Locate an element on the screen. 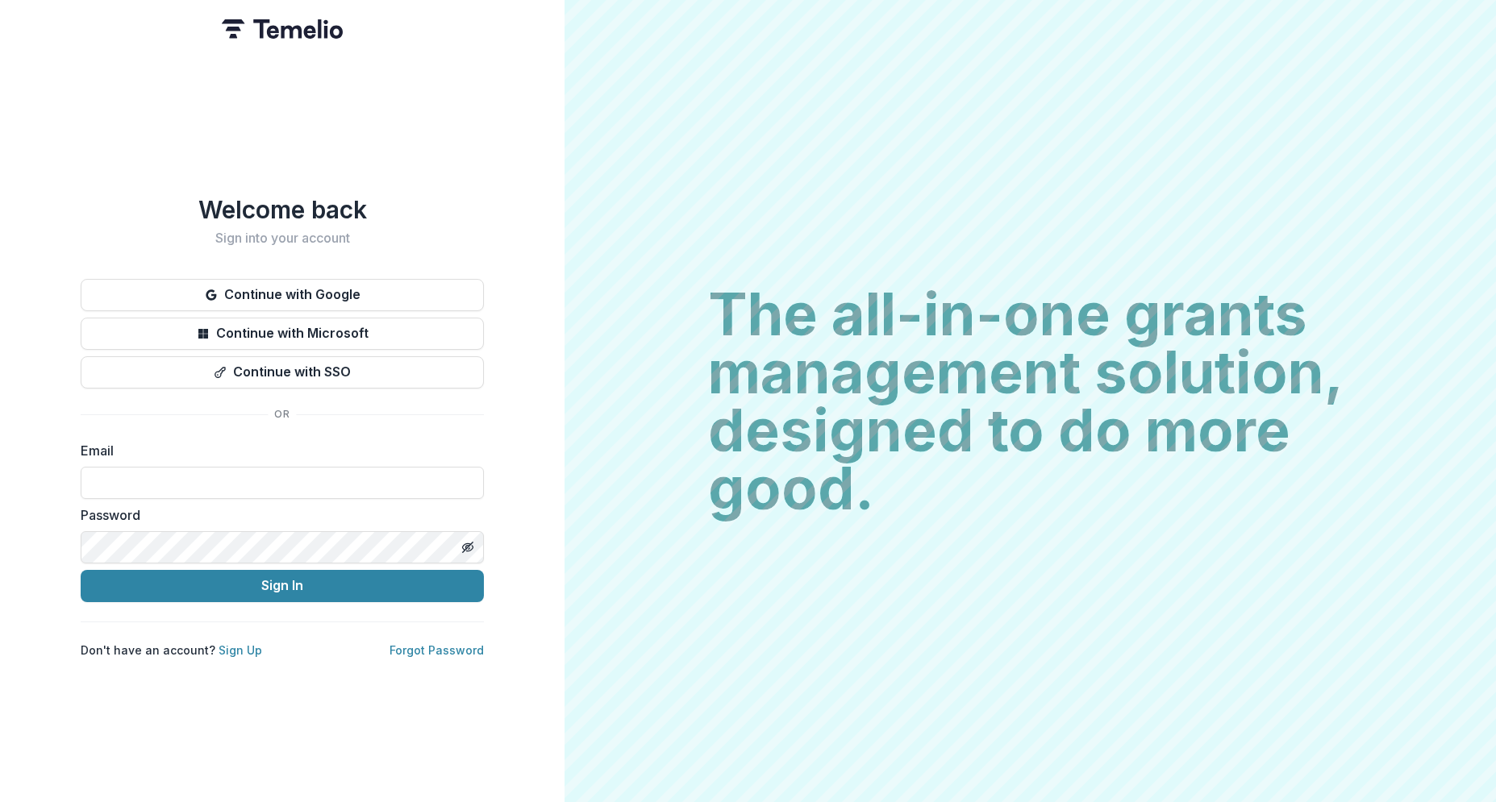 This screenshot has width=1496, height=802. label: Password is located at coordinates (277, 515).